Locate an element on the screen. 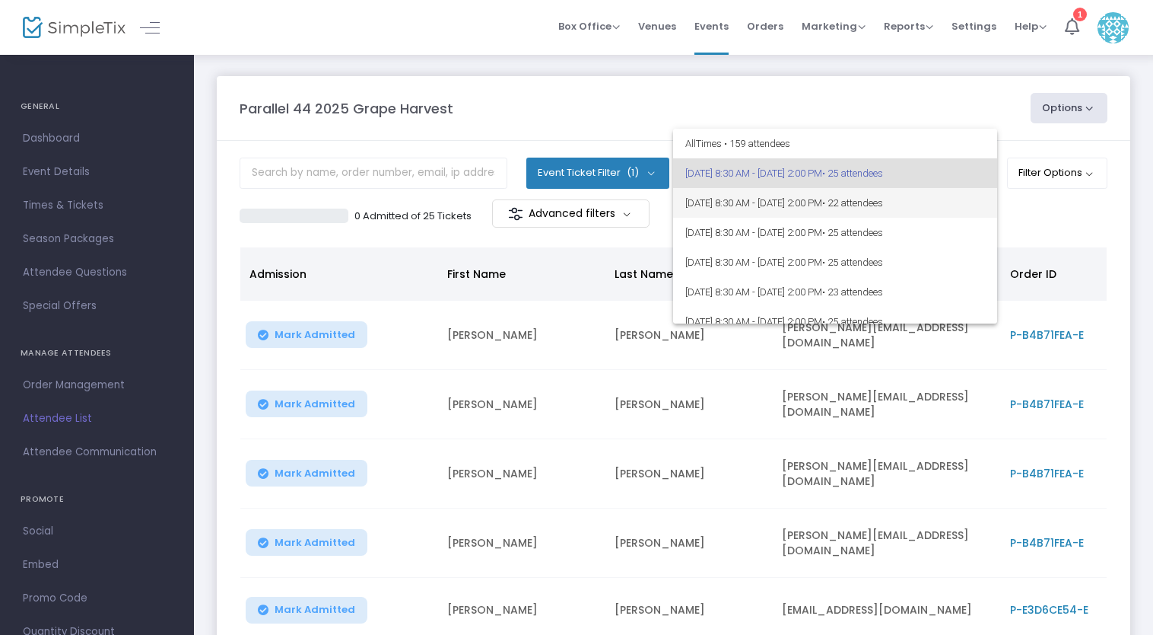 The height and width of the screenshot is (635, 1153). span: • 22 attendees is located at coordinates (853, 202).